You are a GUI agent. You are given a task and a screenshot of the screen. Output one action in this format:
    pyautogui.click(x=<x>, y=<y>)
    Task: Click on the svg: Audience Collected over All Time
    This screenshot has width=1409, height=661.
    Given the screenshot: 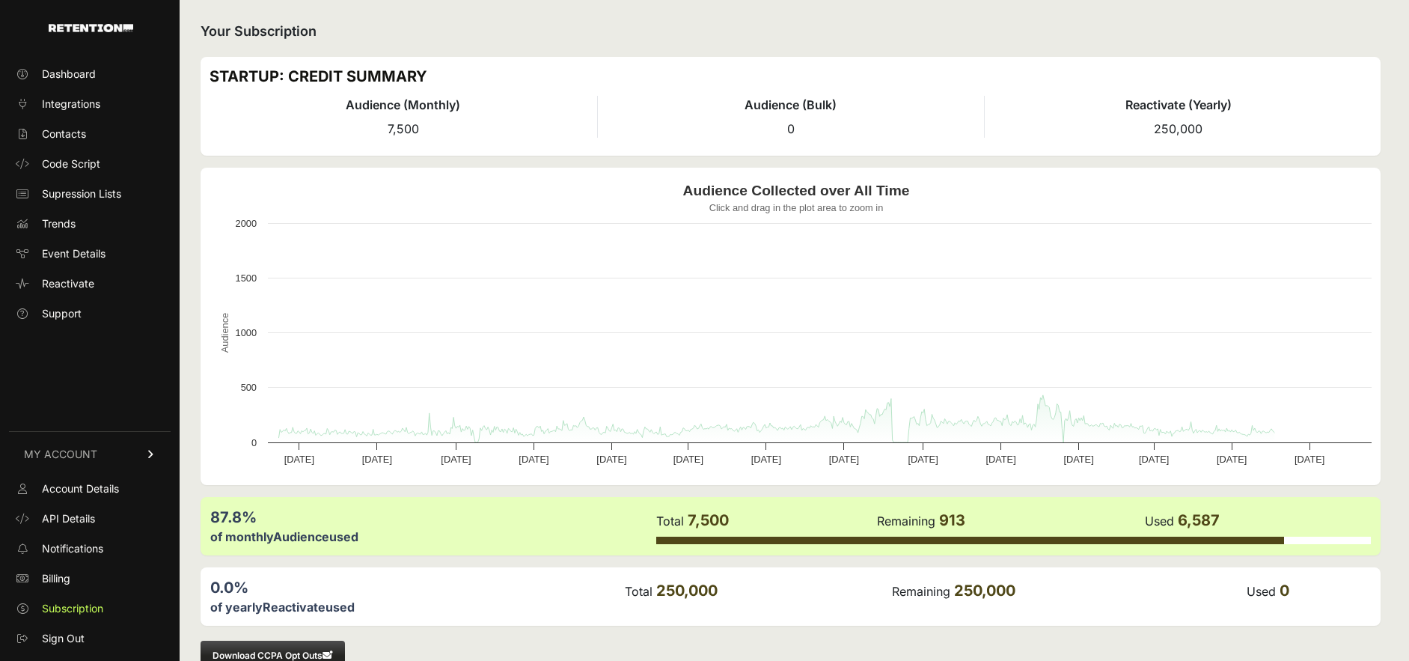 What is the action you would take?
    pyautogui.click(x=796, y=326)
    